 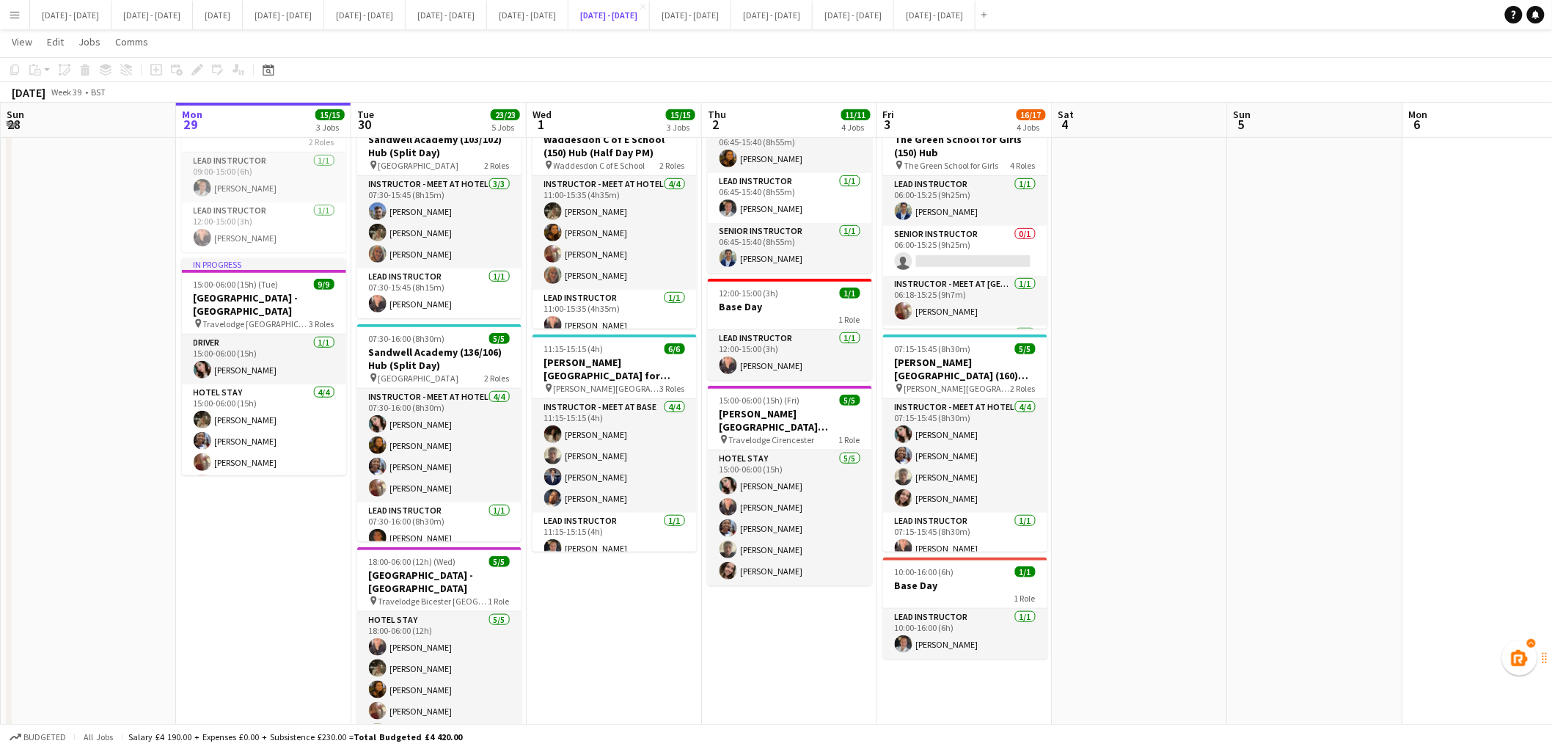 What do you see at coordinates (760, 400) in the screenshot?
I see `span: 15:00-06:00 (15h) (Fri)` at bounding box center [760, 400].